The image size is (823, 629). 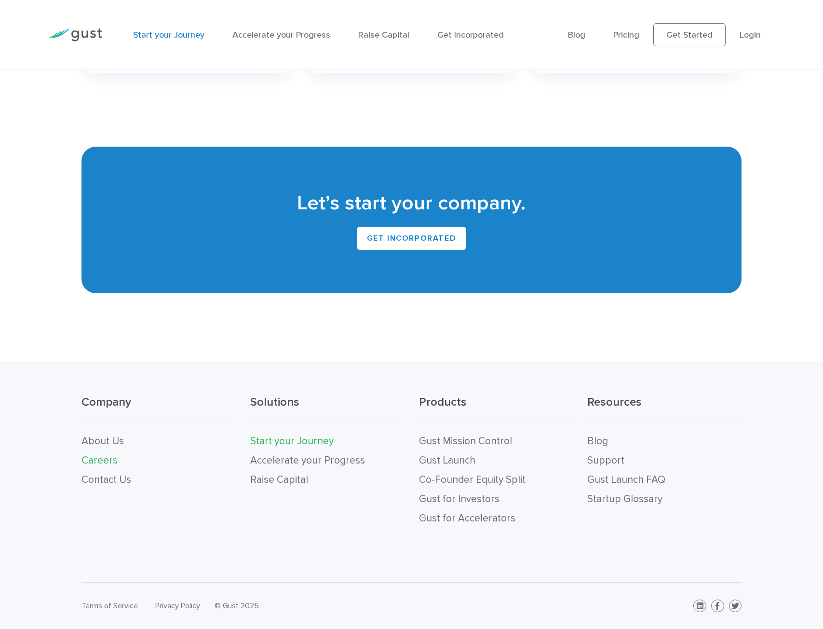 What do you see at coordinates (459, 498) in the screenshot?
I see `a: Gust for Investors` at bounding box center [459, 498].